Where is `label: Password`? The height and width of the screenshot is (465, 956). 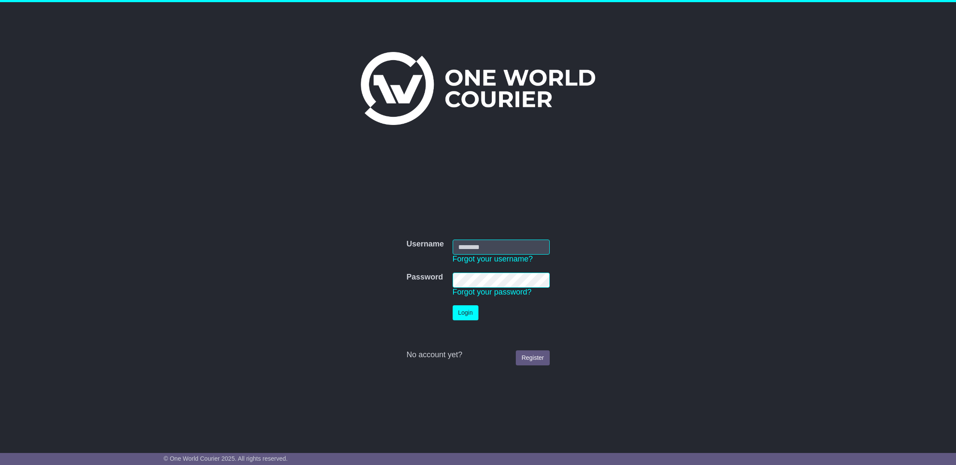
label: Password is located at coordinates (425, 278).